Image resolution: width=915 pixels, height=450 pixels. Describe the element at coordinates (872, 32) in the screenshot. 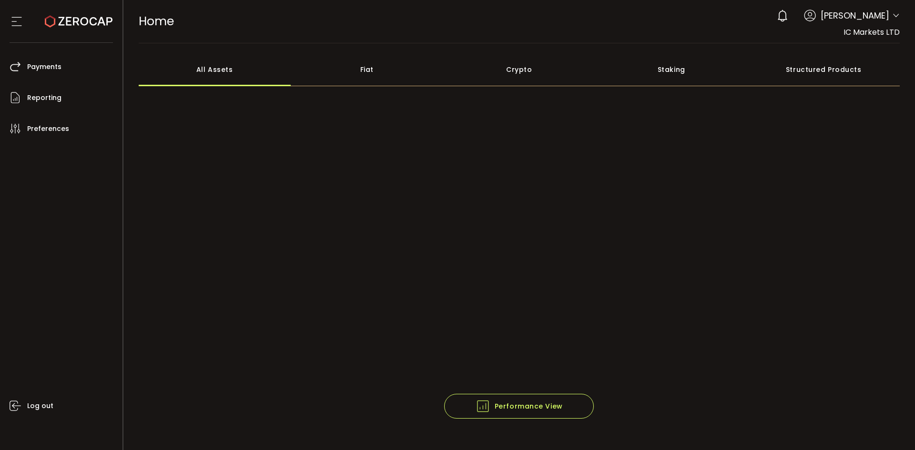

I see `span: IC Markets LTD` at that location.